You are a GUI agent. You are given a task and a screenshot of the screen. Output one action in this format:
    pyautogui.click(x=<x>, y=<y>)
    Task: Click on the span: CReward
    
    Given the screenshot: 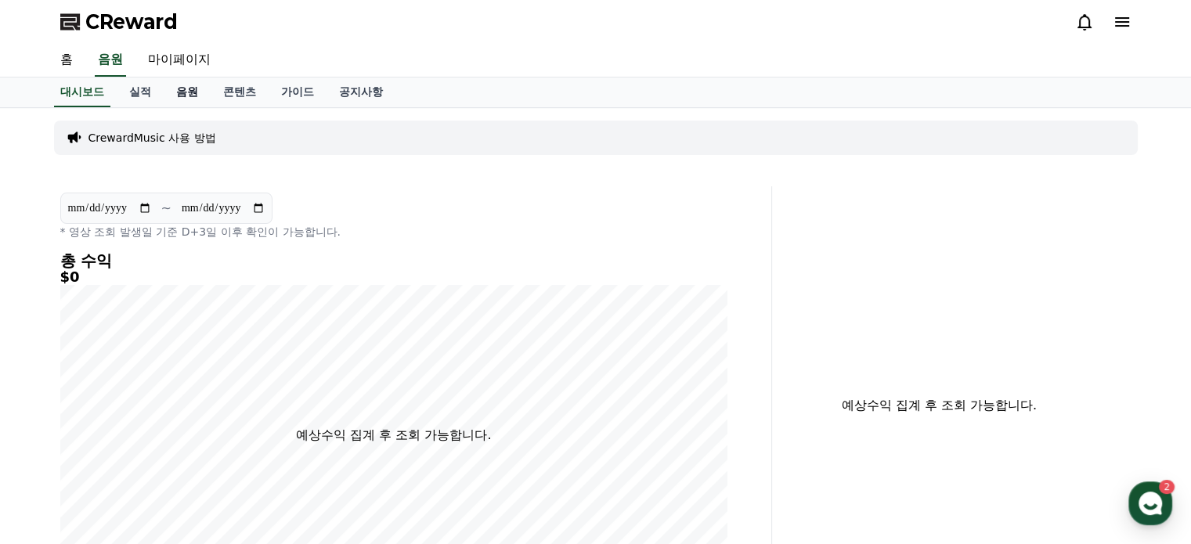 What is the action you would take?
    pyautogui.click(x=132, y=22)
    